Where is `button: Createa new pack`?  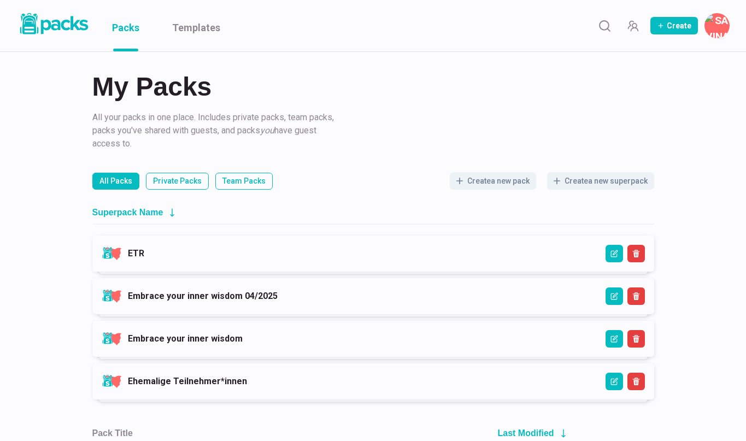
button: Createa new pack is located at coordinates (493, 181).